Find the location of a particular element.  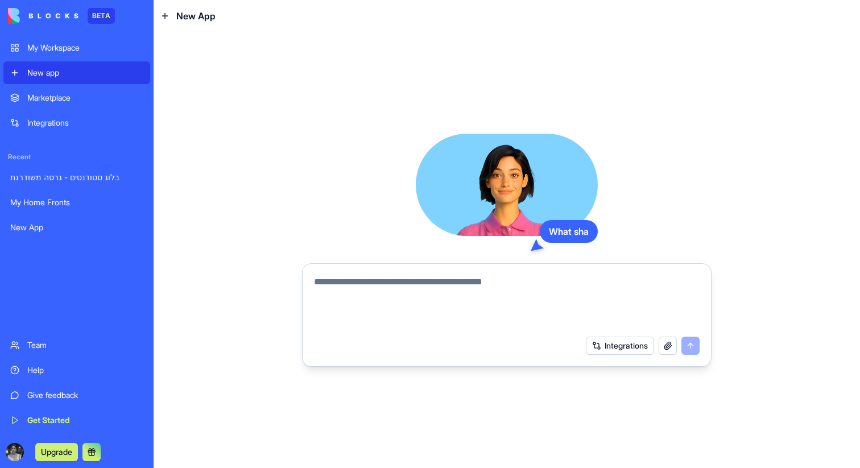

a: Team is located at coordinates (77, 345).